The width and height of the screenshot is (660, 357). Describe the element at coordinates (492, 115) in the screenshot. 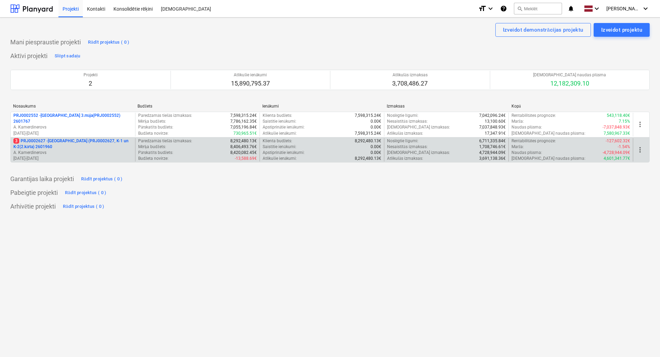

I see `p: 7,042,096.24€` at that location.